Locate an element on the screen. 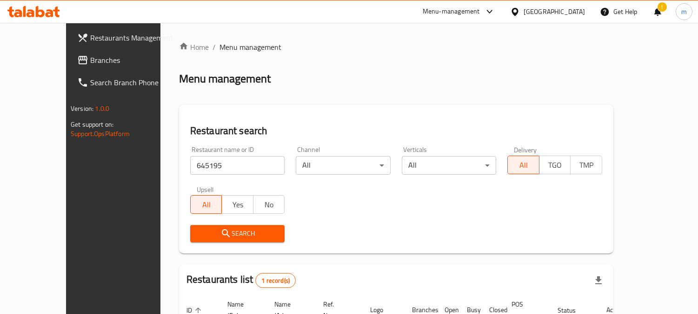 This screenshot has height=314, width=698. button: TMP is located at coordinates (586, 165).